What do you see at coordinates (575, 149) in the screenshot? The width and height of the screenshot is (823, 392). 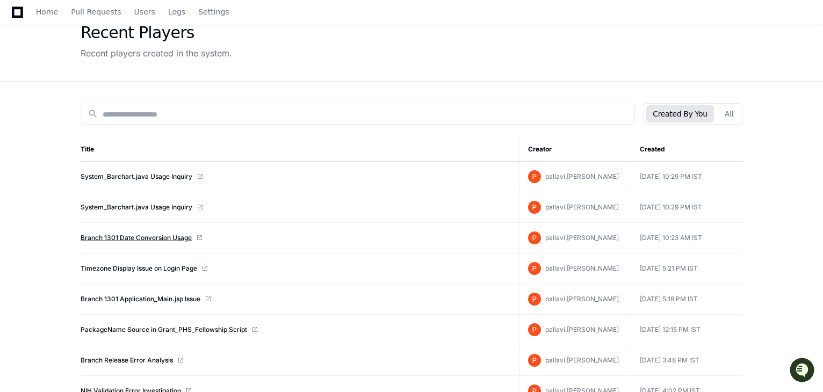 I see `th: Creator` at bounding box center [575, 149].